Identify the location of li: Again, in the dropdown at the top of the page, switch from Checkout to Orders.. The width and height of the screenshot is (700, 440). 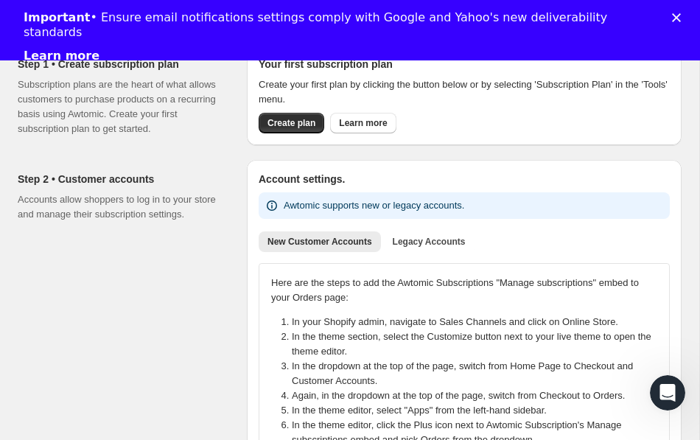
(479, 396).